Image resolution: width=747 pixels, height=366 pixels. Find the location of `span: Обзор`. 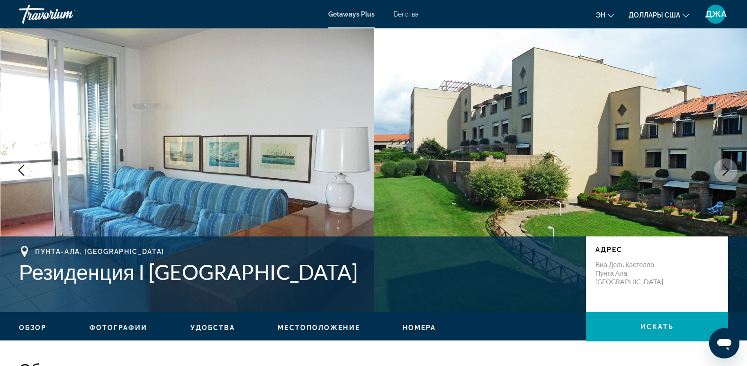

span: Обзор is located at coordinates (33, 328).